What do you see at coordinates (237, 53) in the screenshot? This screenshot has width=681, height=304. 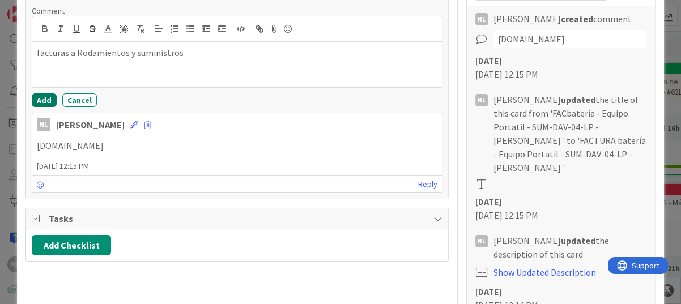 I see `p: facturas a Rodamientos y suministros` at bounding box center [237, 53].